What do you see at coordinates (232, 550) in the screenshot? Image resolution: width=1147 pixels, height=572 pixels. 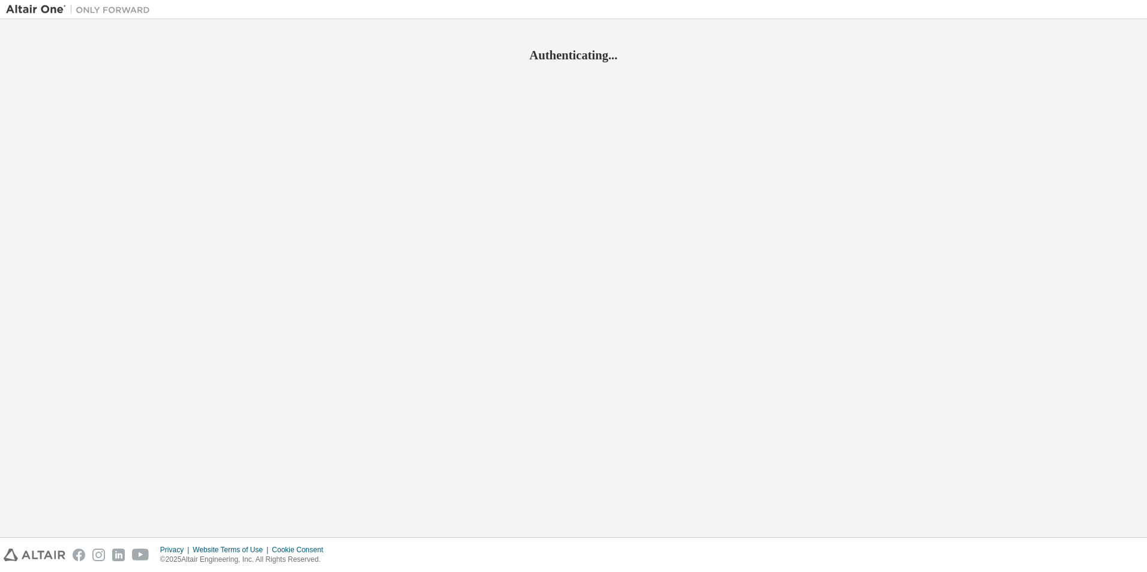 I see `div: Website Terms of Use` at bounding box center [232, 550].